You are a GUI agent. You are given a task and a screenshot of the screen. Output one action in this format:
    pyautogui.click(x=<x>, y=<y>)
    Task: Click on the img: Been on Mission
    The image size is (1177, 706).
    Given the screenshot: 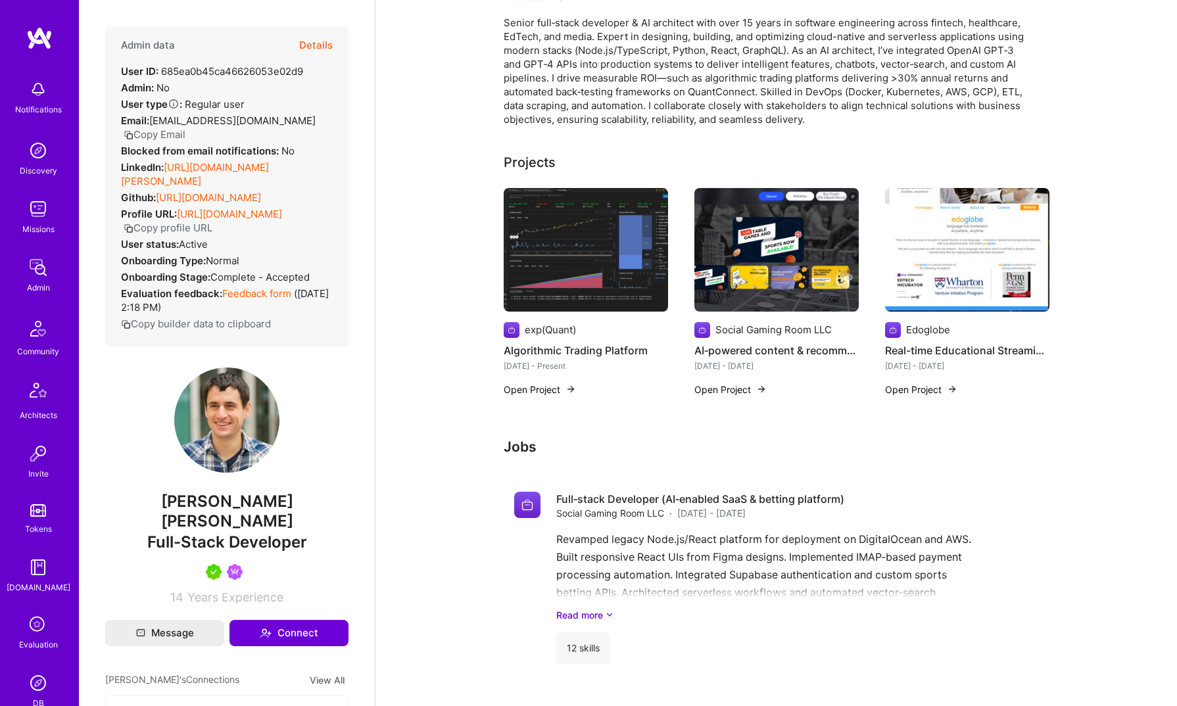 What is the action you would take?
    pyautogui.click(x=235, y=572)
    